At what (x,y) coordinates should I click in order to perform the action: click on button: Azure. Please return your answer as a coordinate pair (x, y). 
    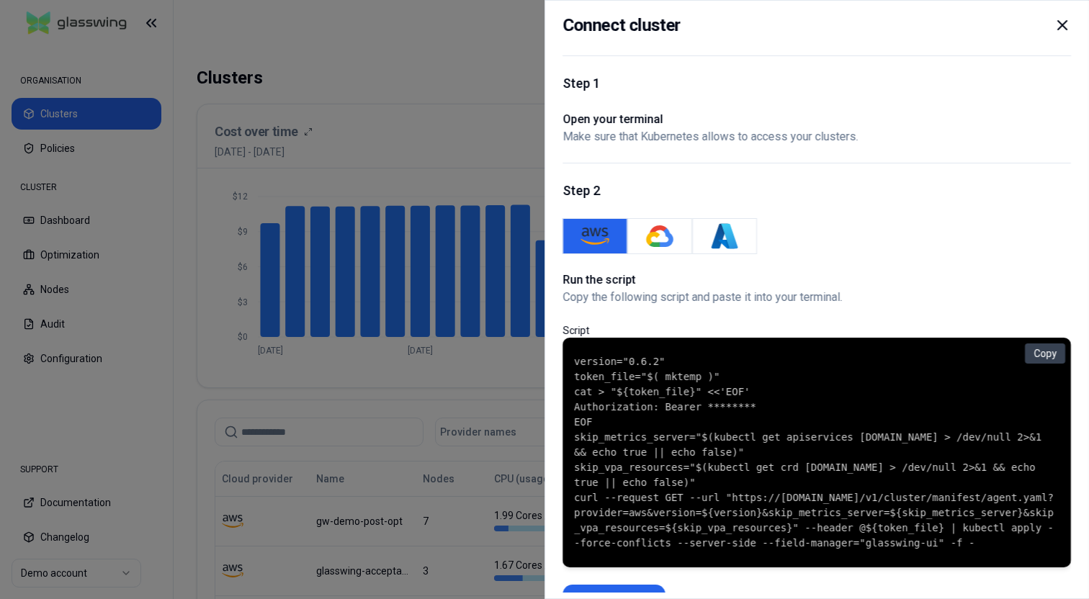
    Looking at the image, I should click on (724, 236).